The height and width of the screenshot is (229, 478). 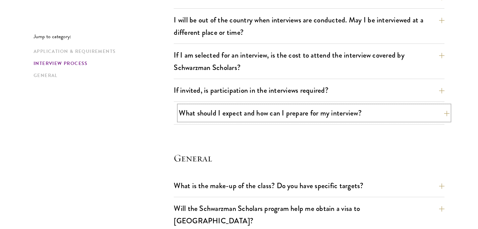 I want to click on button: What should I expect and how can I prepare for my interview?, so click(x=314, y=113).